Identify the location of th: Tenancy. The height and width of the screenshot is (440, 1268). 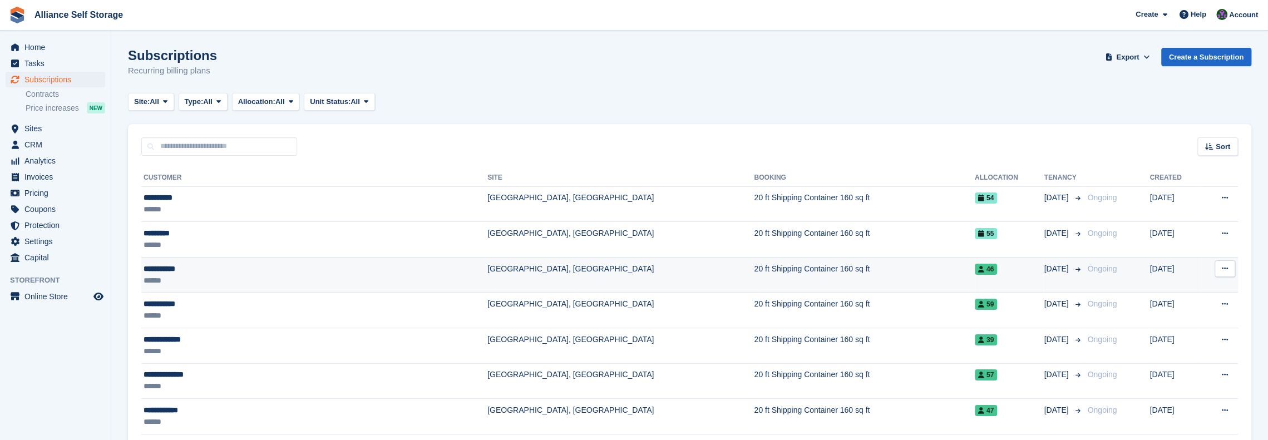
(1063, 178).